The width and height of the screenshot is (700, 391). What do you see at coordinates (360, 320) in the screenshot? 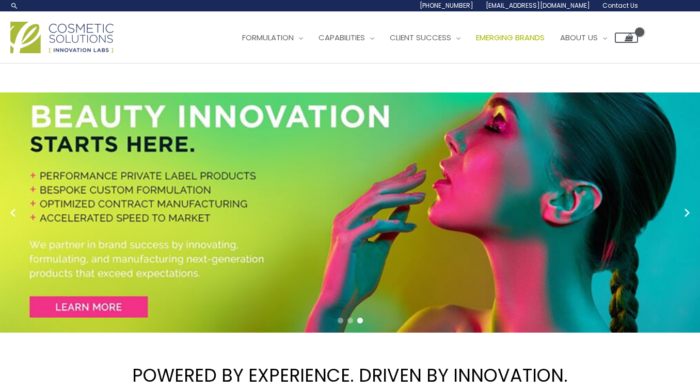
I see `span: Go to slide 3` at bounding box center [360, 320].